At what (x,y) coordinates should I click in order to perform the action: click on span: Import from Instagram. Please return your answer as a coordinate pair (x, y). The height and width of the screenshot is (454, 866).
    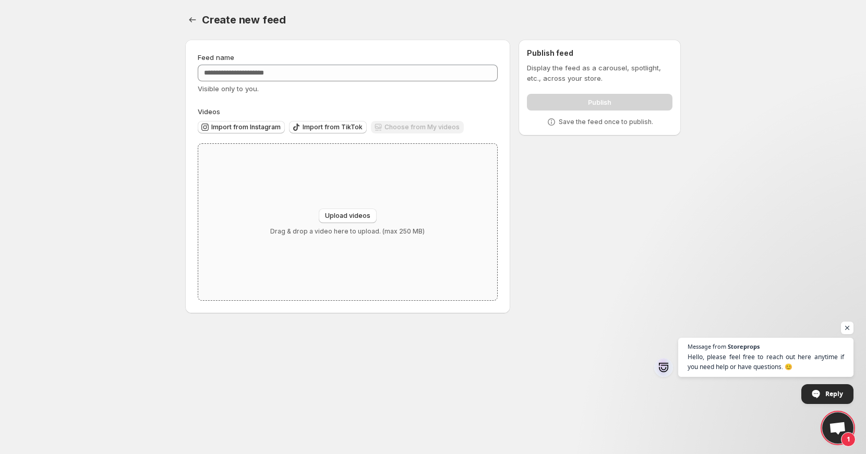
    Looking at the image, I should click on (246, 127).